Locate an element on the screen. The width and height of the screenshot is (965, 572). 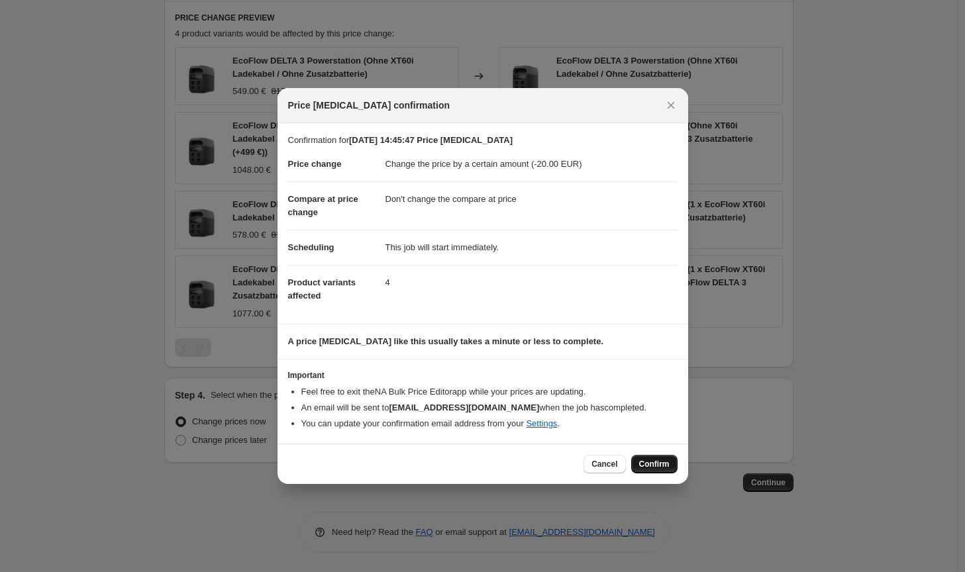
span: Price change is located at coordinates (315, 164).